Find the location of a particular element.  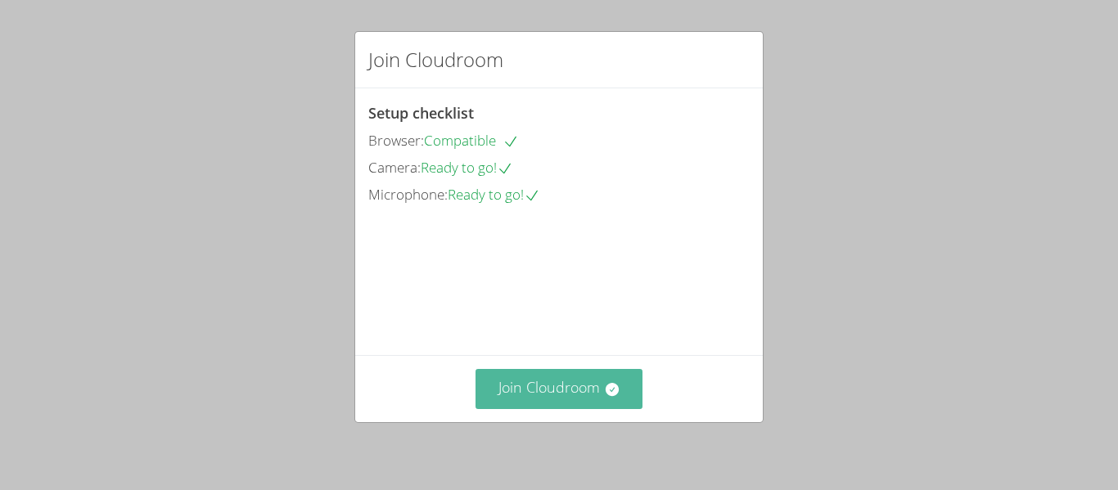

span: Setup checklist is located at coordinates (421, 113).